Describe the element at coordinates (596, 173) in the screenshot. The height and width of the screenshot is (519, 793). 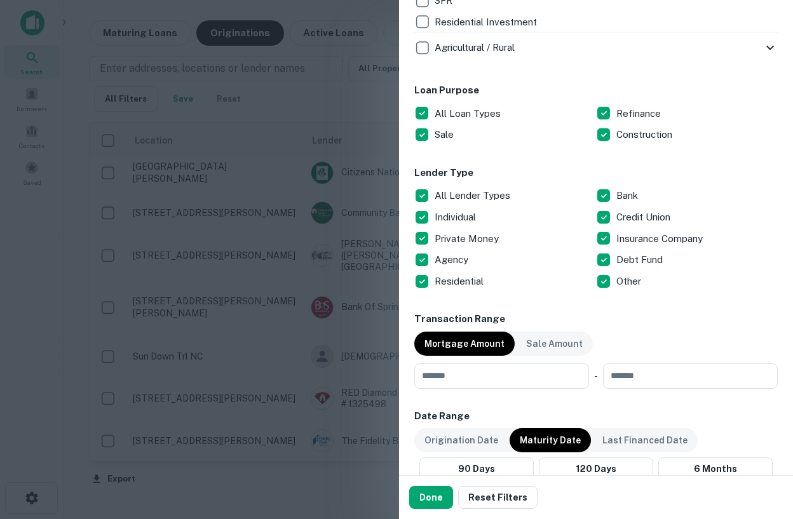
I see `h6: Lender Type` at that location.